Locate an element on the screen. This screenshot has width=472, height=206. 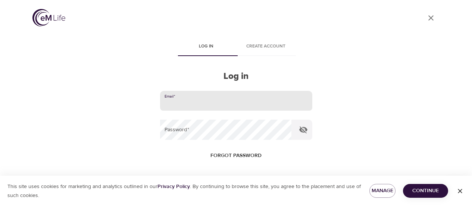
span: Log in is located at coordinates (206, 46).